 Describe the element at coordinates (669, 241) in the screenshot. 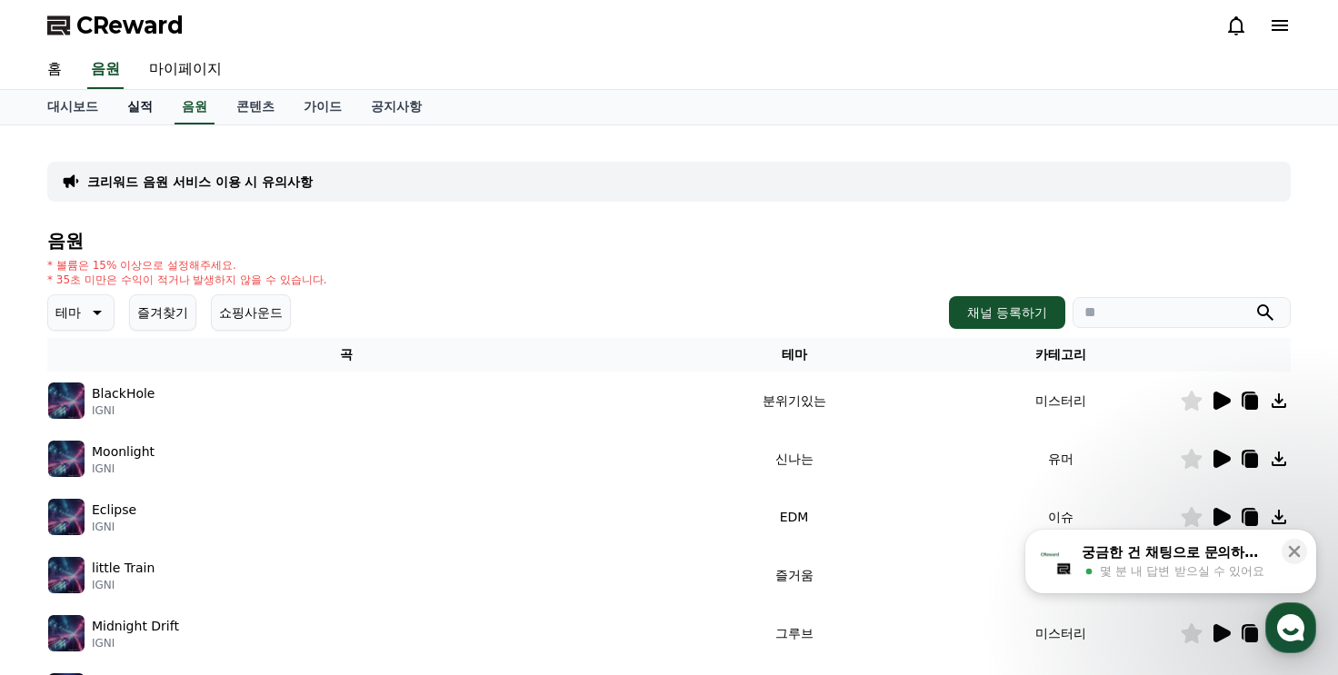

I see `h4: 음원` at that location.